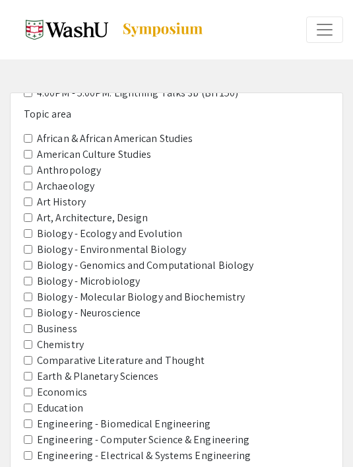 The width and height of the screenshot is (353, 467). Describe the element at coordinates (61, 202) in the screenshot. I see `label: Art History` at that location.